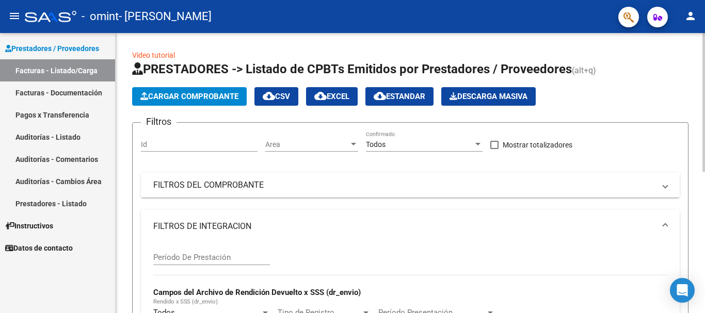  I want to click on mat-panel-title: FILTROS DEL COMPROBANTE, so click(404, 185).